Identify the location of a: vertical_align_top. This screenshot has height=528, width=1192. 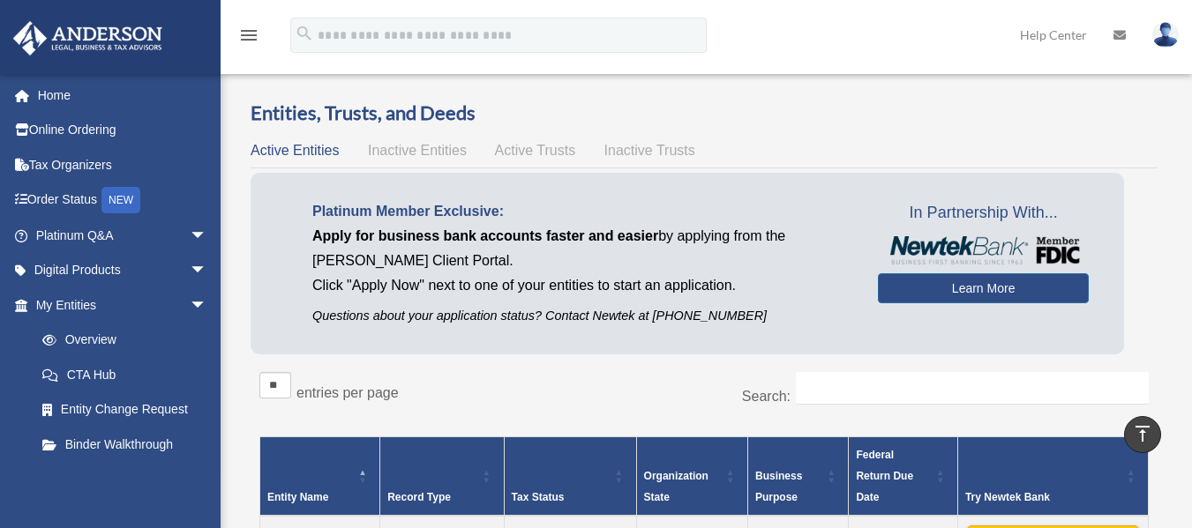
(1142, 435).